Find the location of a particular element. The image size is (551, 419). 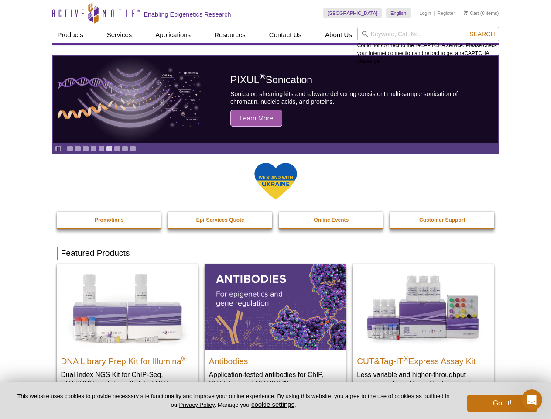

a: Cart is located at coordinates (471, 13).